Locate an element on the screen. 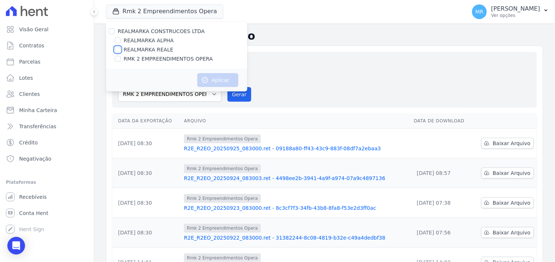 This screenshot has width=555, height=262. span: Lotes is located at coordinates (26, 78).